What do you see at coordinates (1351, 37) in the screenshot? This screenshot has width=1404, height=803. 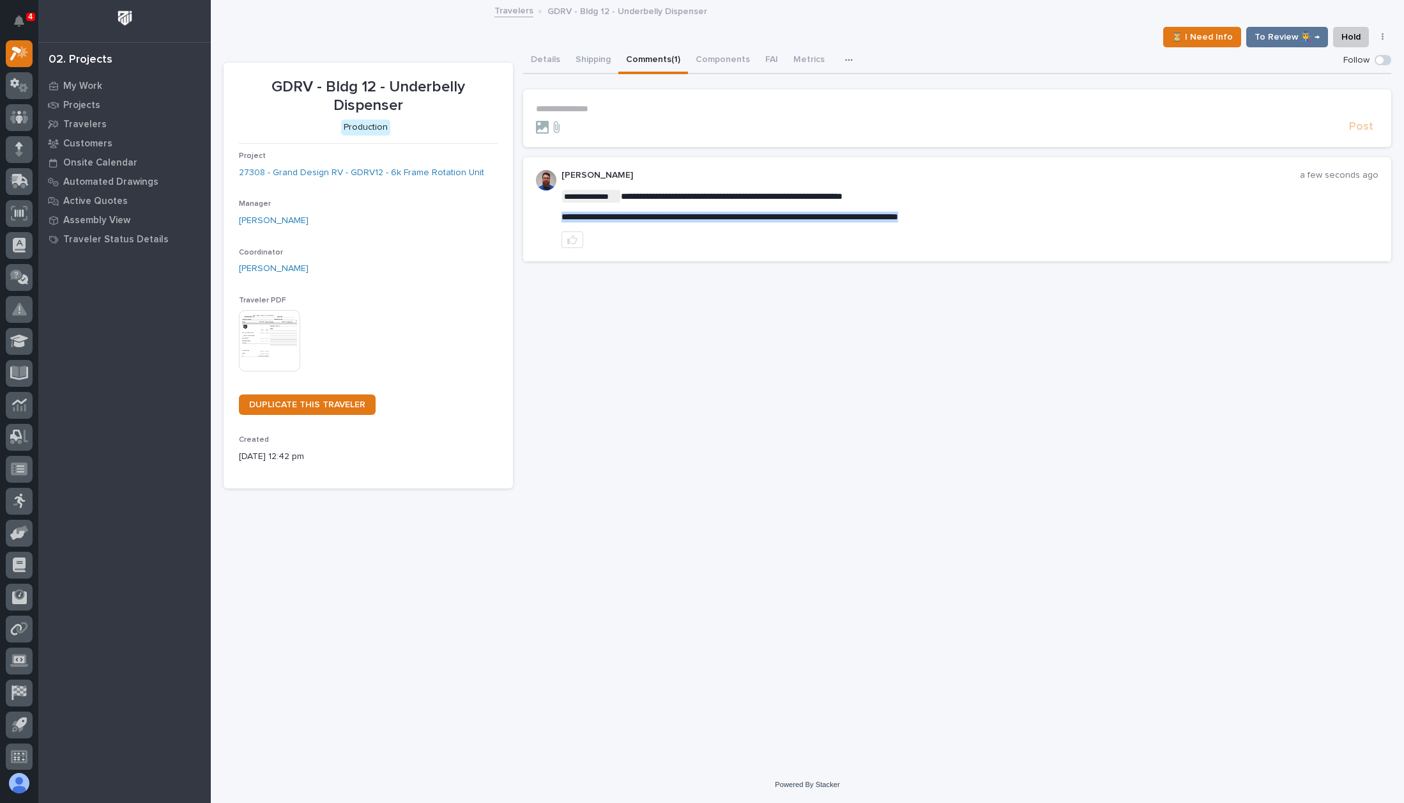 I see `button: Hold` at bounding box center [1351, 37].